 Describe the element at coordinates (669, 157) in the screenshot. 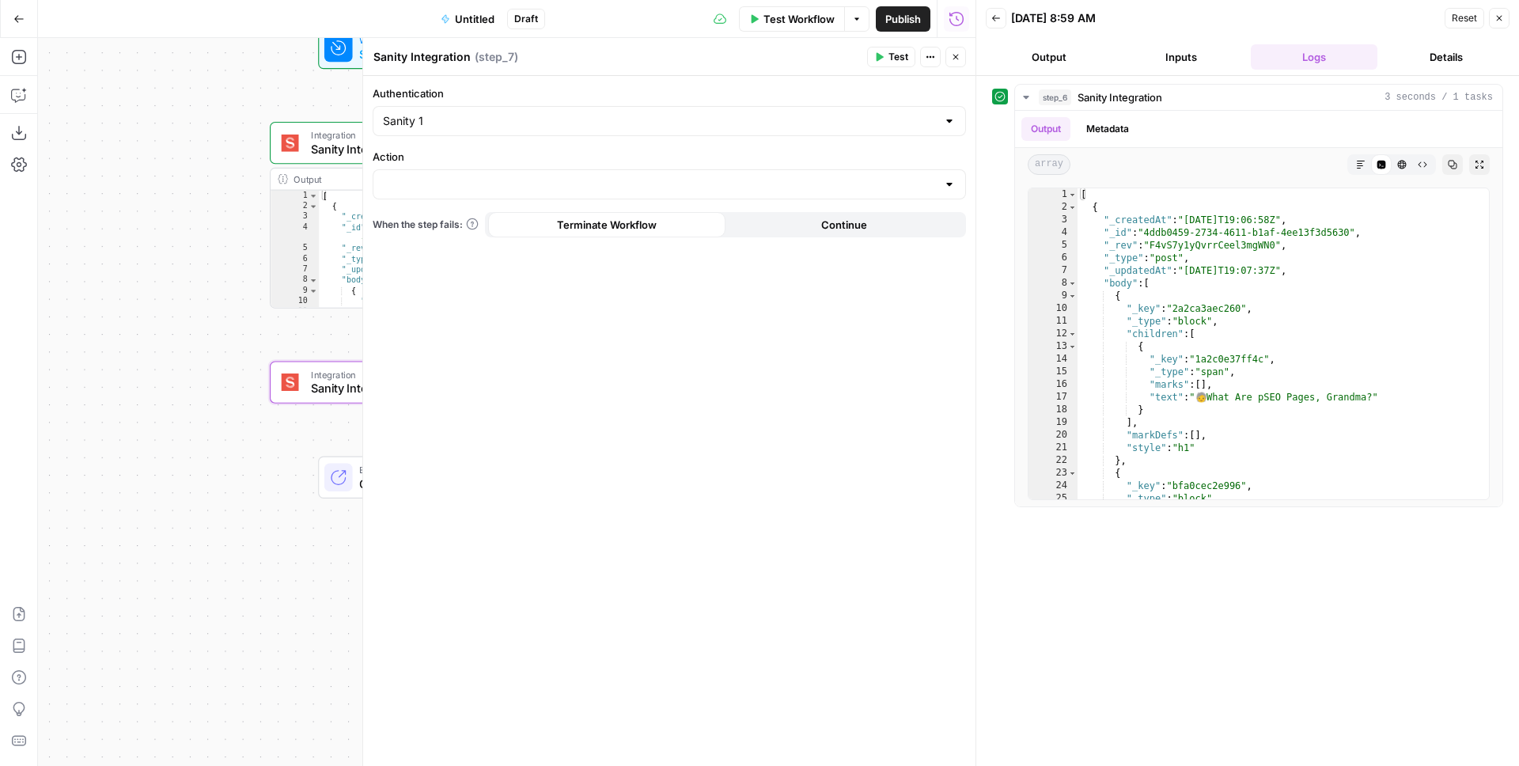

I see `label: Action` at that location.